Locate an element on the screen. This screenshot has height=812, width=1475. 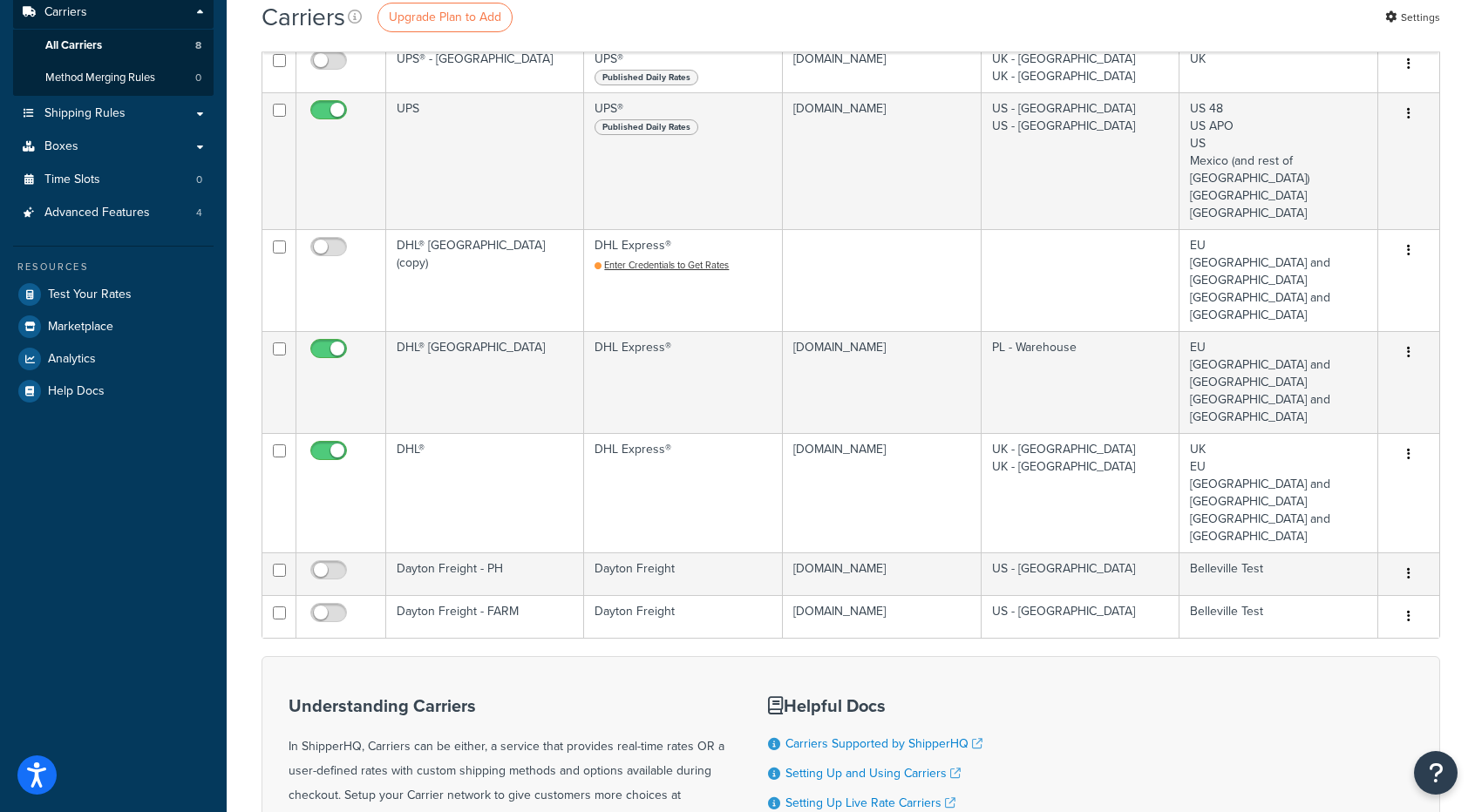
span: Shipping Rules is located at coordinates (84, 113).